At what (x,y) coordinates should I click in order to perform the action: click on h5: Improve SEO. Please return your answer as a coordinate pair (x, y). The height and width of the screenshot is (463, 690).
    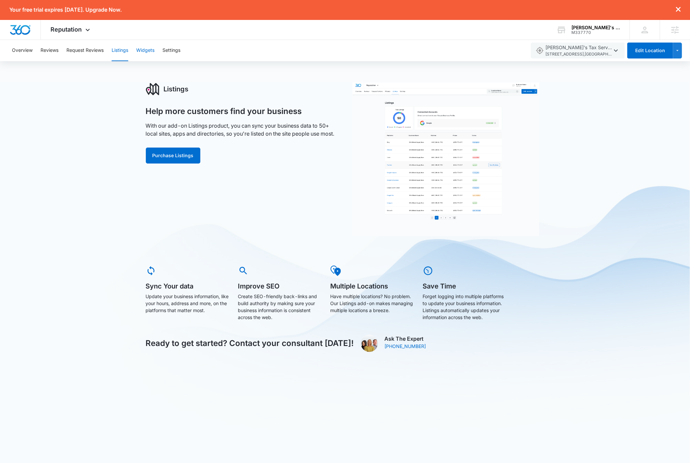
    Looking at the image, I should click on (280, 286).